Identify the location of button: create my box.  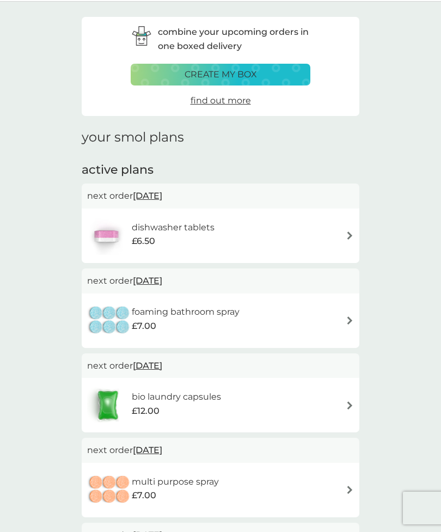
(220, 75).